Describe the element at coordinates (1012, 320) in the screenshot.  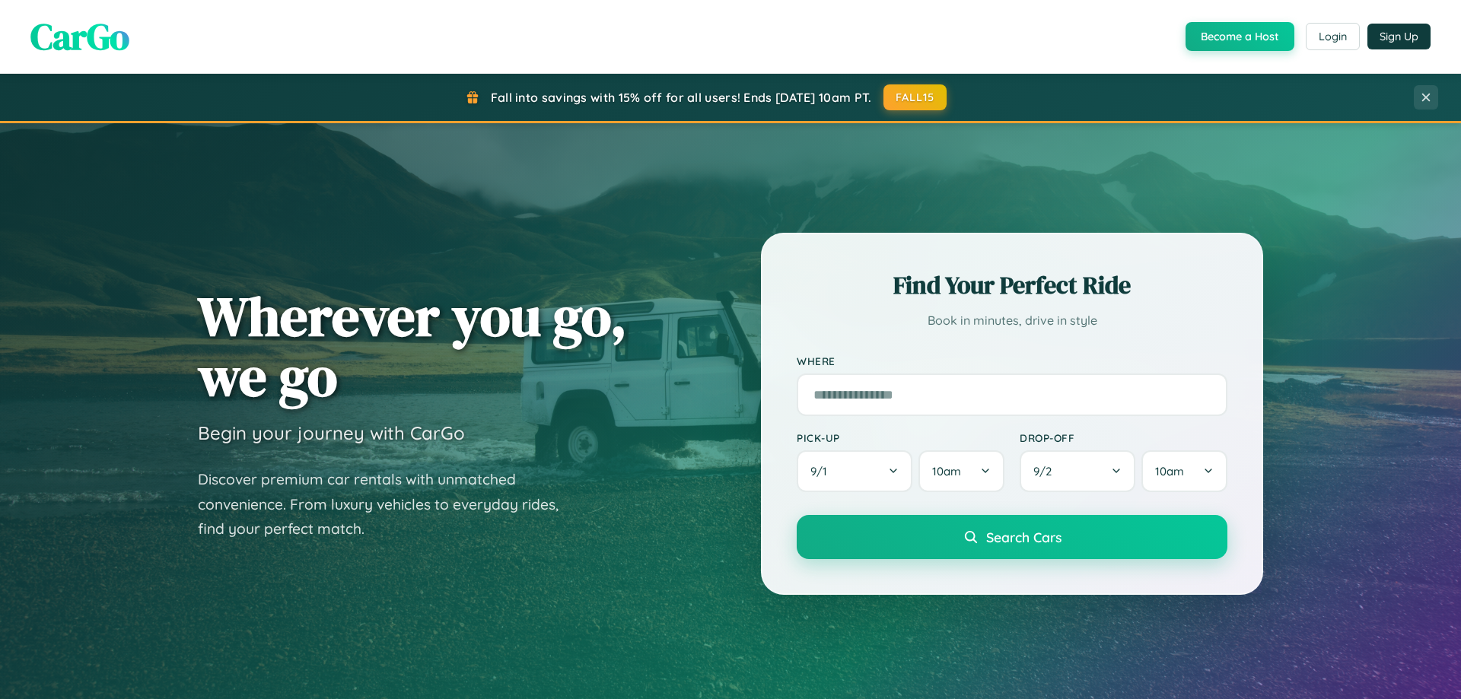
I see `p: Book in minutes, drive in style` at that location.